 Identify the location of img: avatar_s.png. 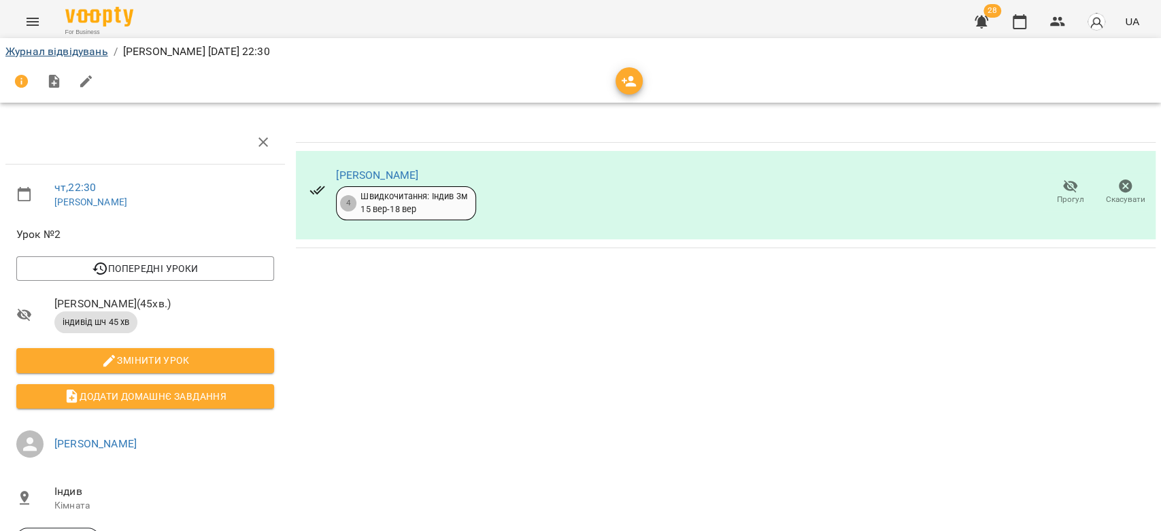
(1096, 22).